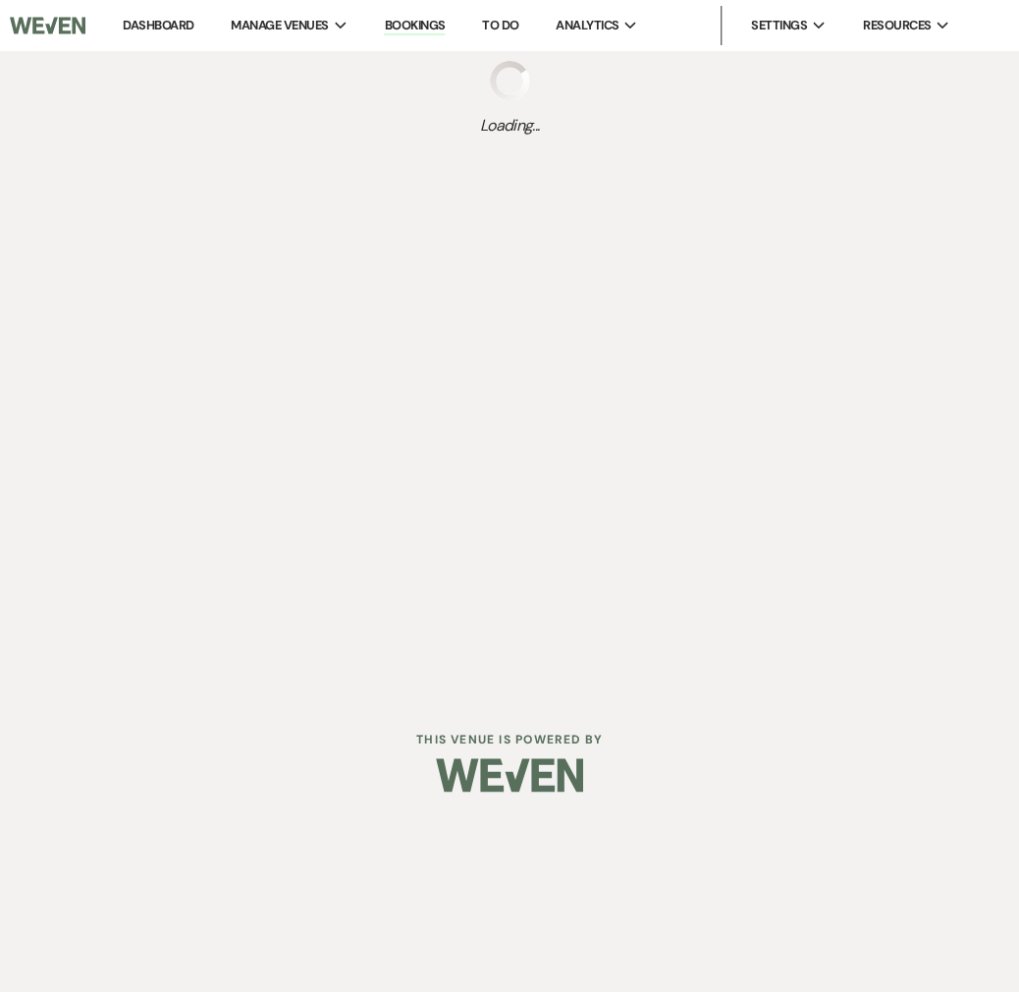 The height and width of the screenshot is (992, 1019). What do you see at coordinates (779, 26) in the screenshot?
I see `span: Settings` at bounding box center [779, 26].